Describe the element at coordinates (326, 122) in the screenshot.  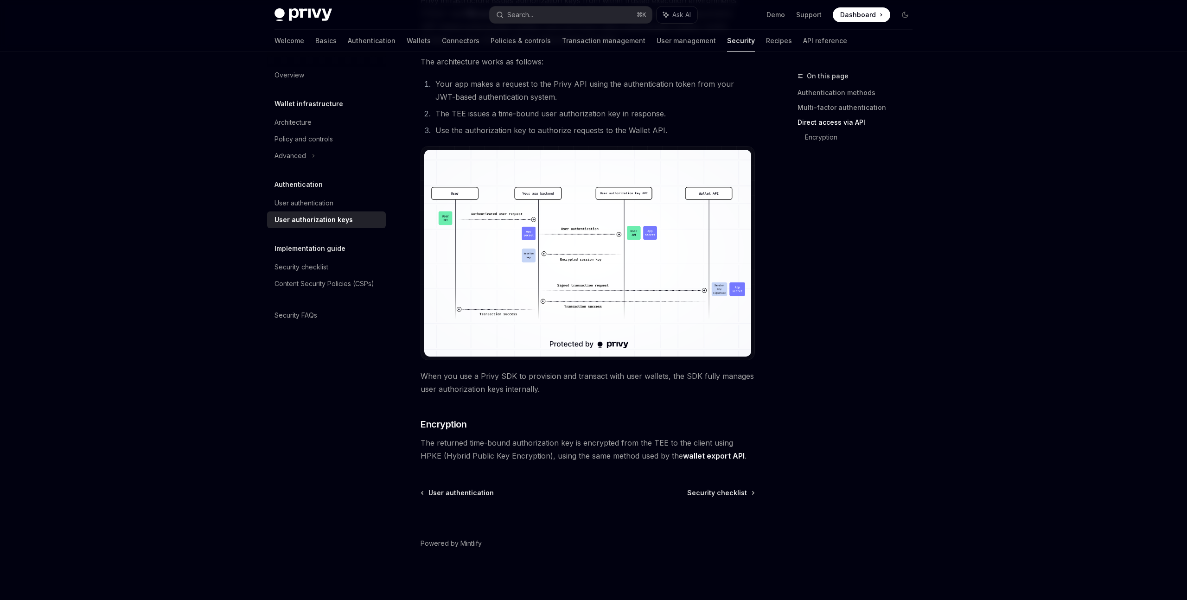
I see `a: Architecture` at that location.